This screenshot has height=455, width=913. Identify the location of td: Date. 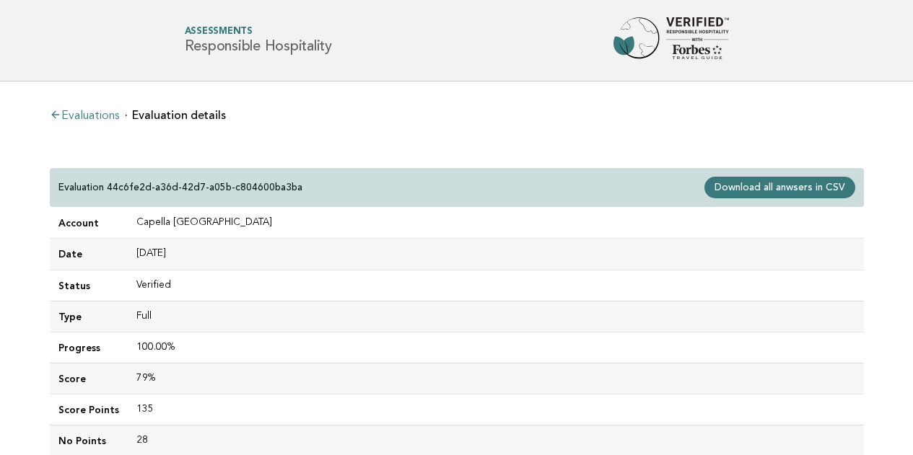
(89, 254).